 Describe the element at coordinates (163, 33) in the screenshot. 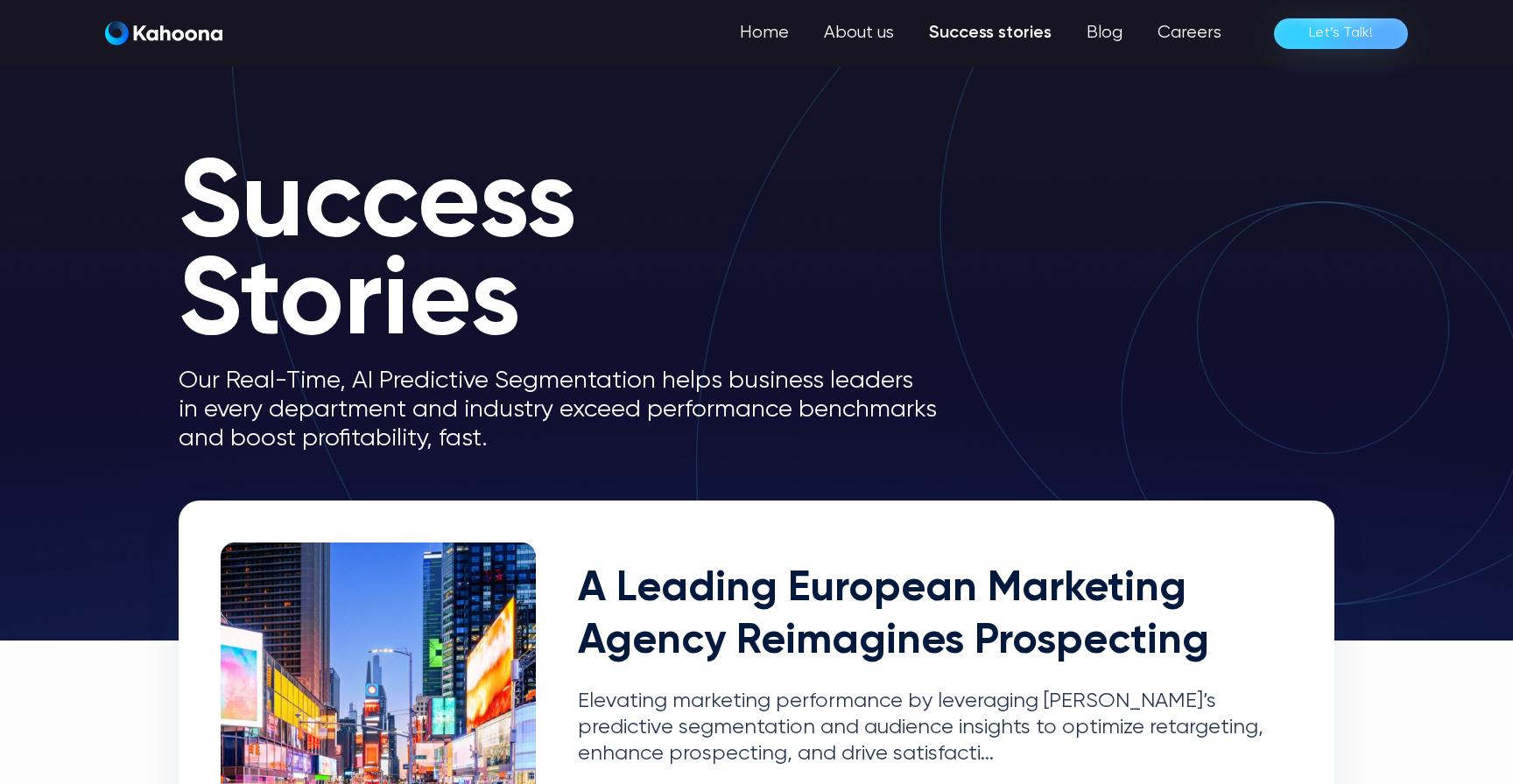

I see `img: Kahoona logo white` at that location.